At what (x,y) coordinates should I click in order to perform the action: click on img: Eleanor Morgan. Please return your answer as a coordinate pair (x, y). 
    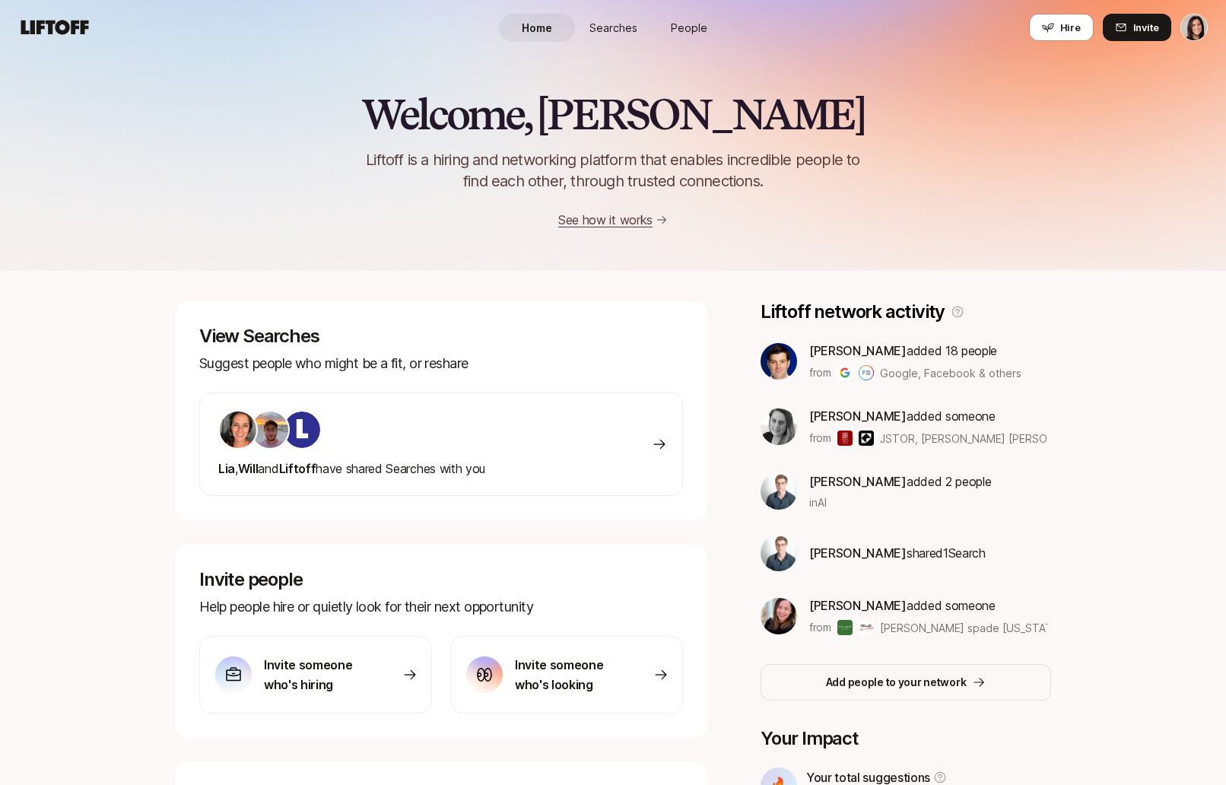
    Looking at the image, I should click on (1194, 27).